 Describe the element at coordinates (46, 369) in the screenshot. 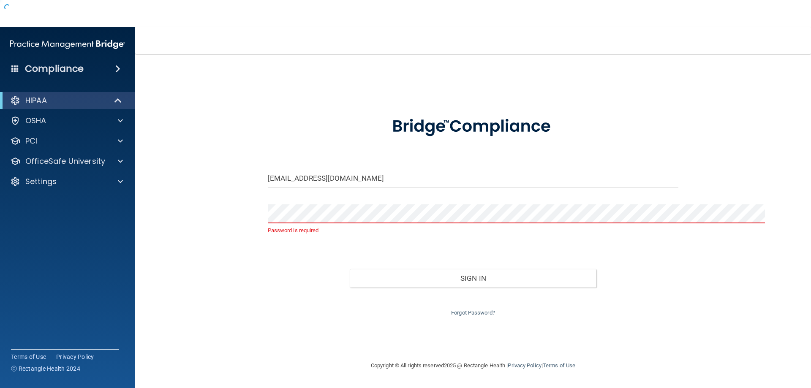

I see `span: Ⓒ Rectangle Health 2024` at that location.